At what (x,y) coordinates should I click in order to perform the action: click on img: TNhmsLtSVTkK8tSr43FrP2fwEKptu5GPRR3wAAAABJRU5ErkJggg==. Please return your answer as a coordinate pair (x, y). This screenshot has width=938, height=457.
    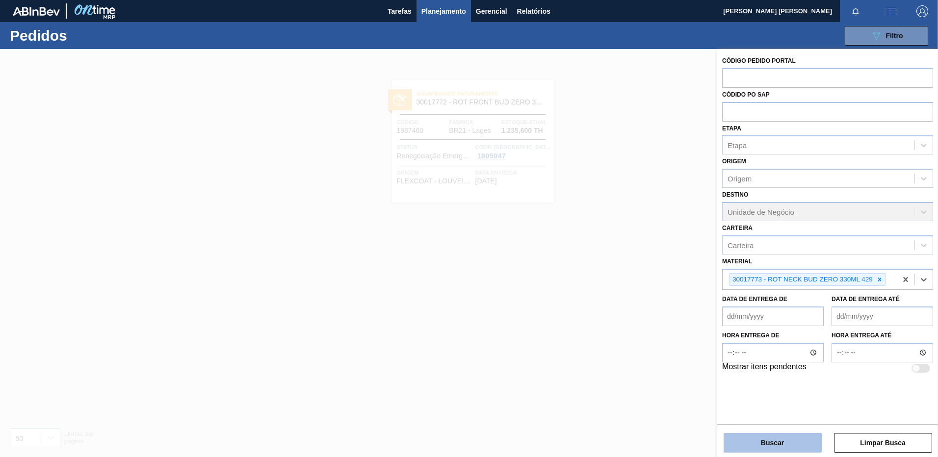
    Looking at the image, I should click on (36, 11).